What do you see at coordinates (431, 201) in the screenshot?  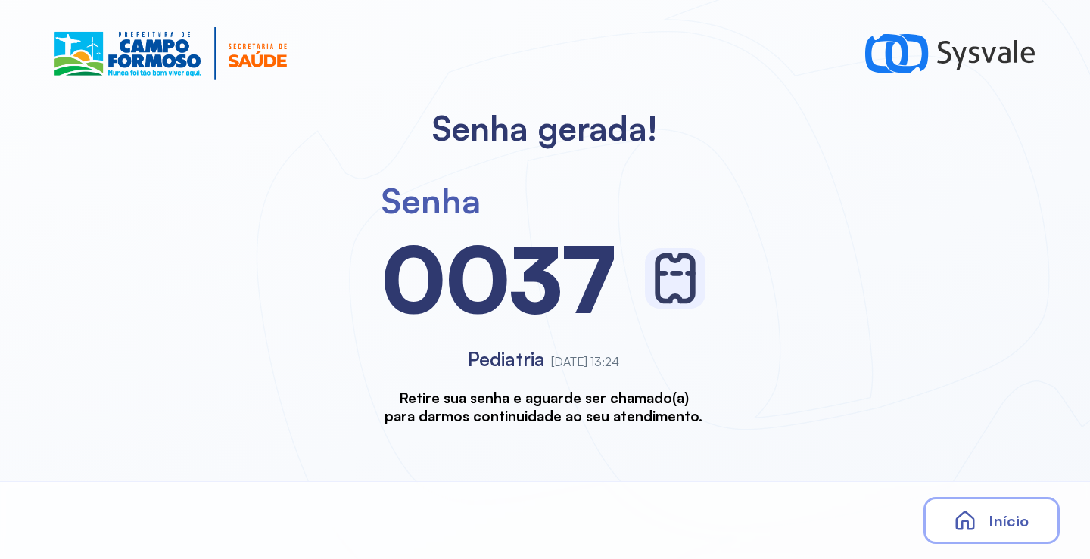 I see `div: Senha` at bounding box center [431, 201].